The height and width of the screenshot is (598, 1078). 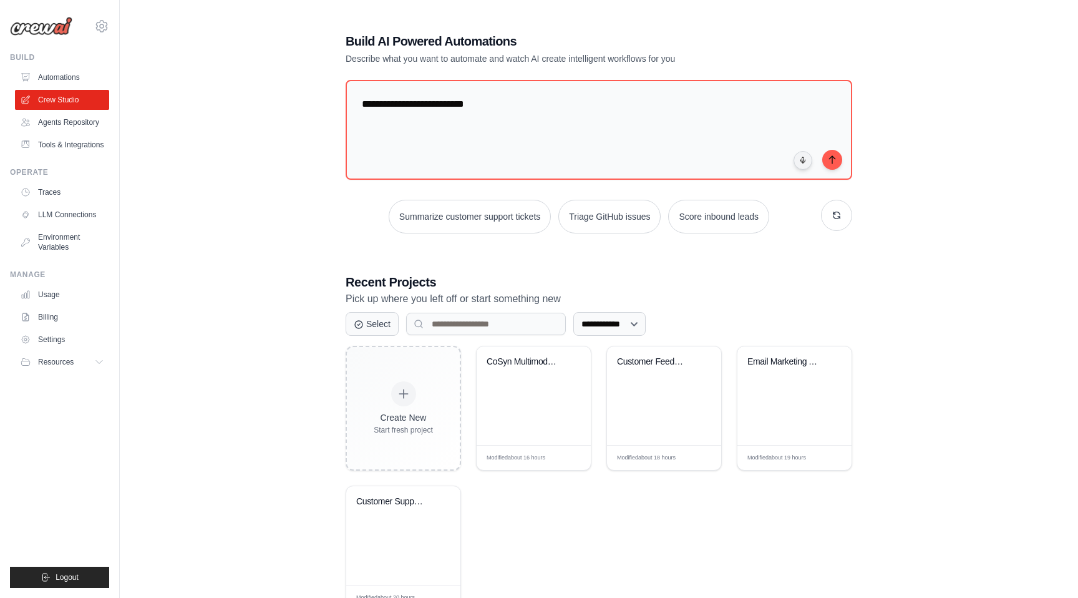 I want to click on span: Resources, so click(x=56, y=362).